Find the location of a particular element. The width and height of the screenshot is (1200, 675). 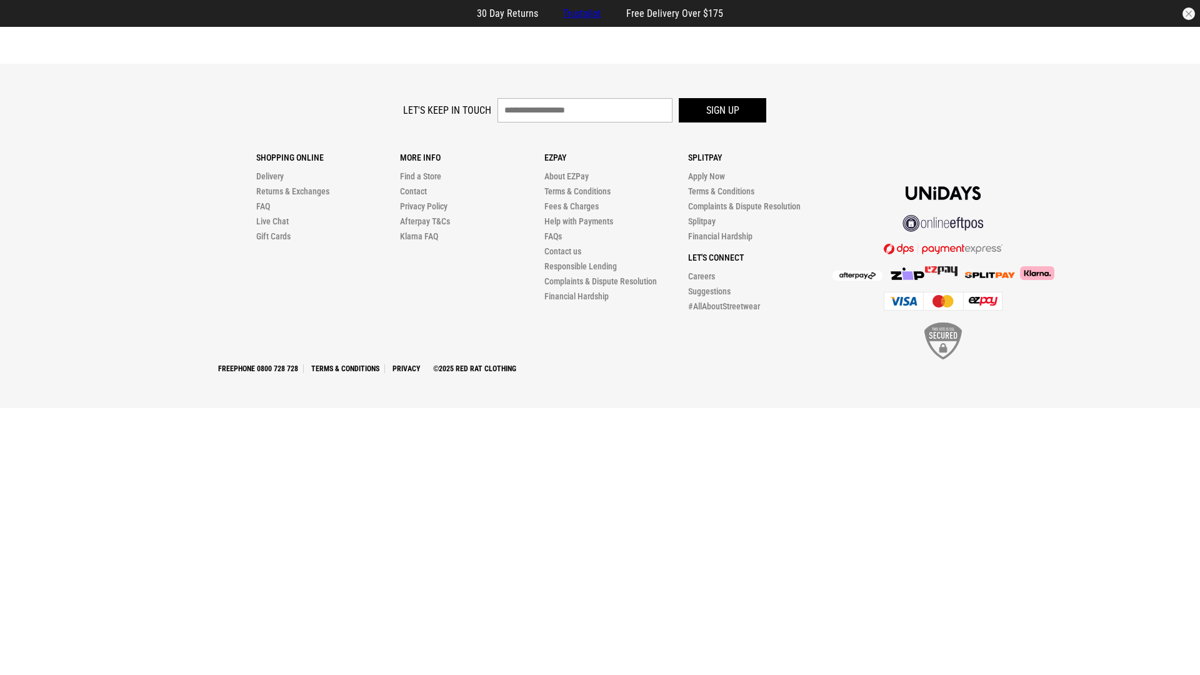

img: DPS is located at coordinates (943, 249).